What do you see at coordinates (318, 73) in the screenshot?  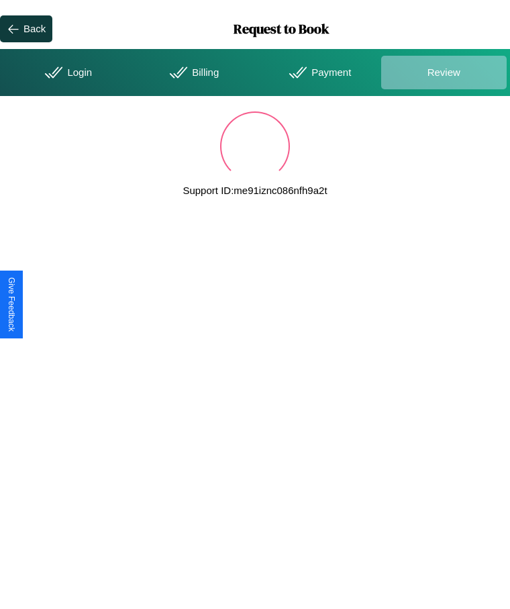 I see `div: Payment` at bounding box center [318, 73].